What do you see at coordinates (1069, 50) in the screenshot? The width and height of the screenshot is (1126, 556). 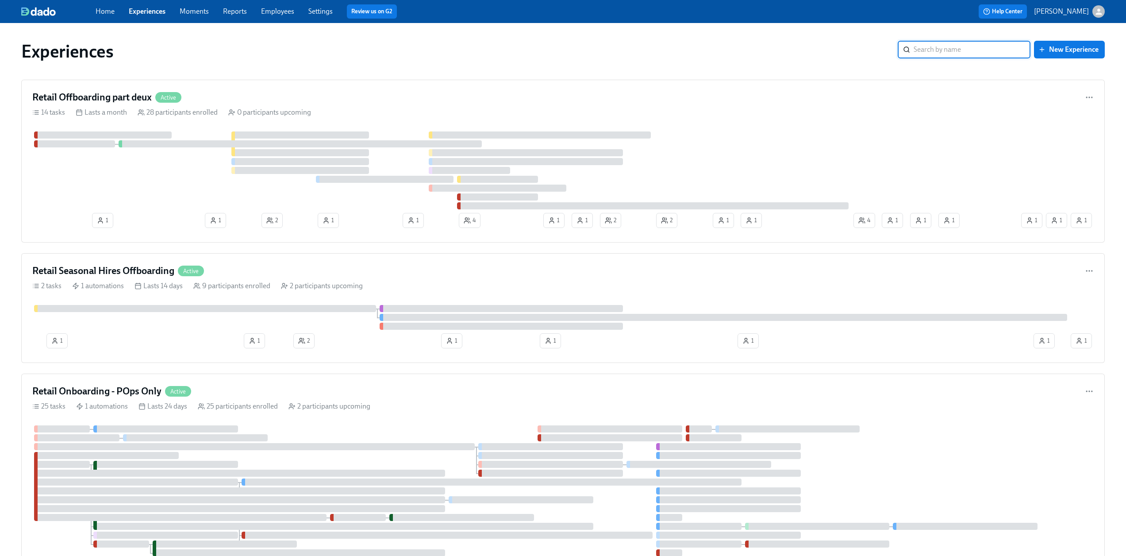 I see `a: New Experience` at bounding box center [1069, 50].